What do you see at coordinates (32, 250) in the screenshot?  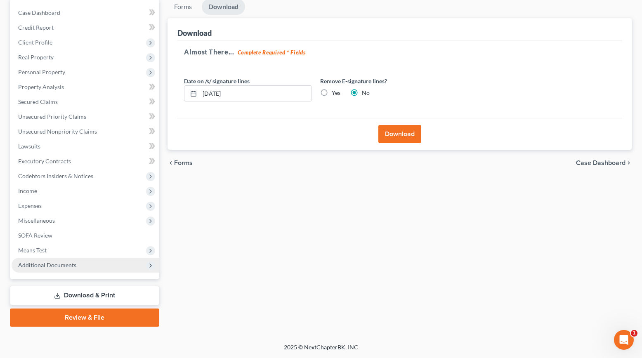 I see `span: Means Test` at bounding box center [32, 250].